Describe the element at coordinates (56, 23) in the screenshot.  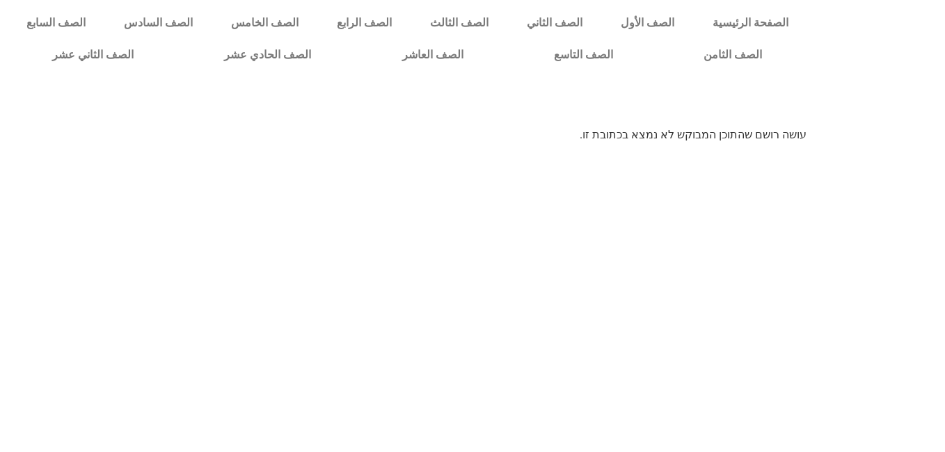
I see `a: الصف السابع` at that location.